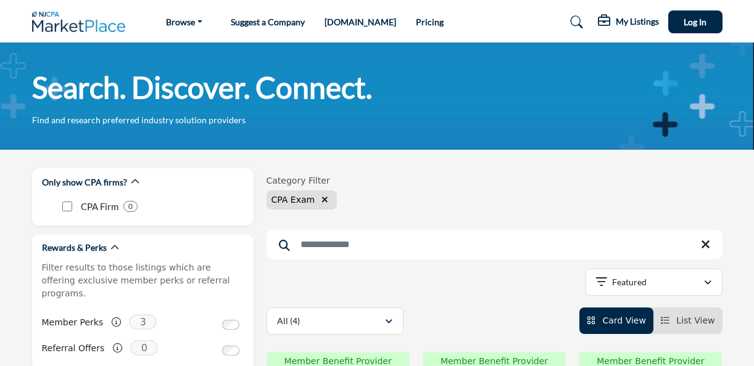  What do you see at coordinates (335, 321) in the screenshot?
I see `button: All (4)` at bounding box center [335, 321].